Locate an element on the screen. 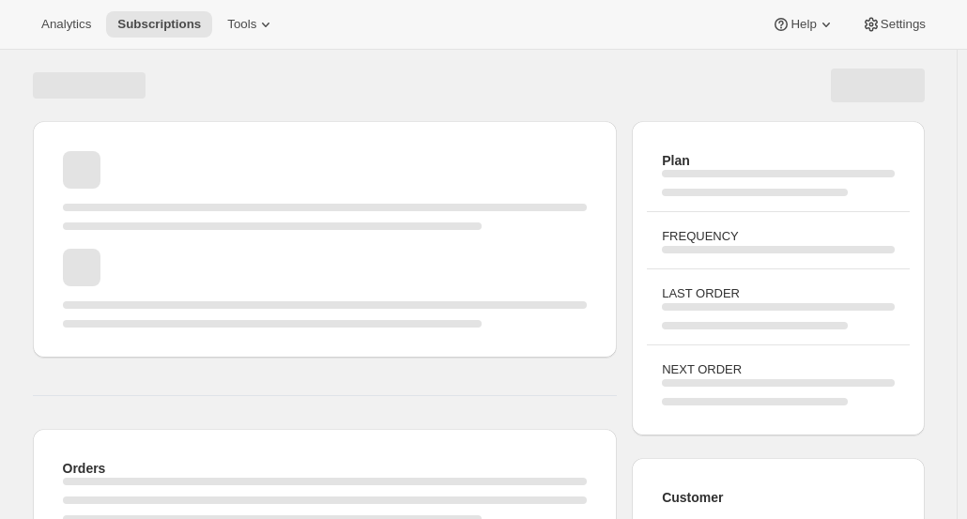 The image size is (967, 519). h2: Customer is located at coordinates (777, 498).